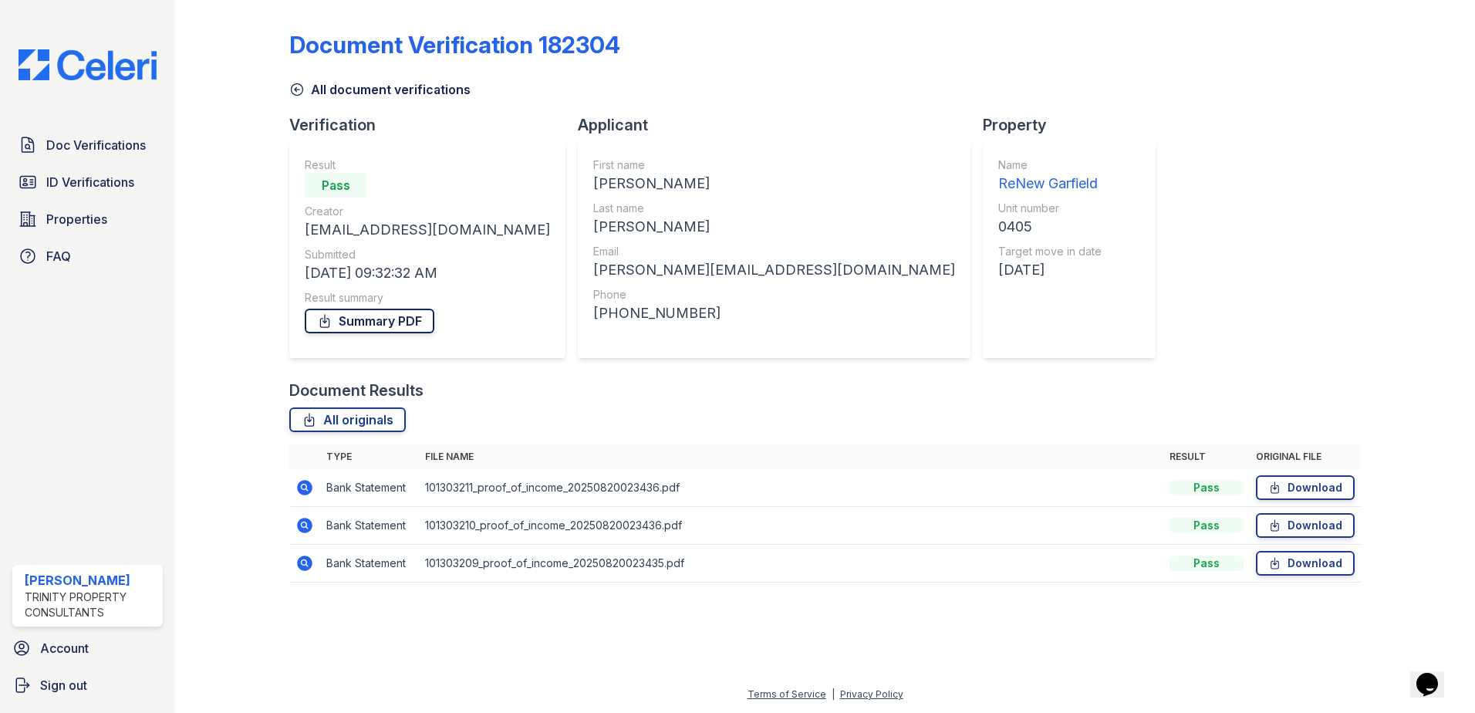 The height and width of the screenshot is (713, 1475). I want to click on a: FAQ, so click(87, 256).